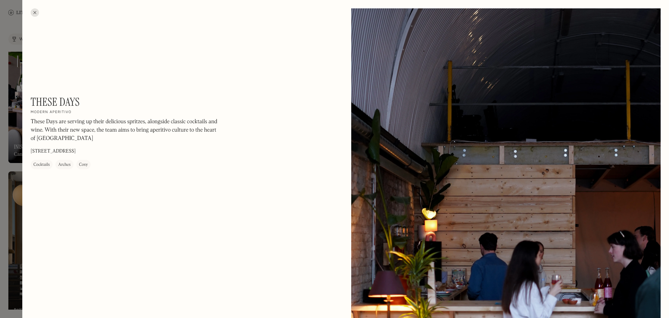 The image size is (669, 318). Describe the element at coordinates (41, 165) in the screenshot. I see `div: Cocktails` at that location.